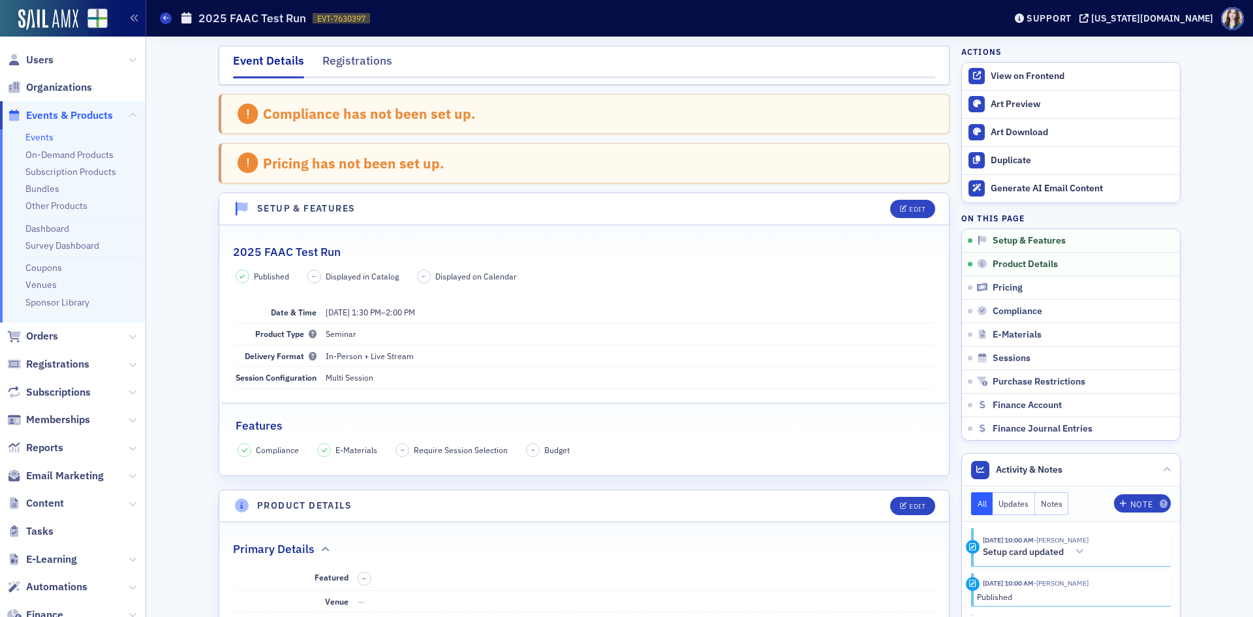 Image resolution: width=1253 pixels, height=617 pixels. Describe the element at coordinates (40, 531) in the screenshot. I see `span: Tasks` at that location.